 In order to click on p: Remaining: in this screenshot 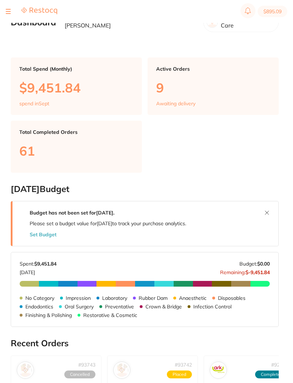, I will do `click(245, 271)`.